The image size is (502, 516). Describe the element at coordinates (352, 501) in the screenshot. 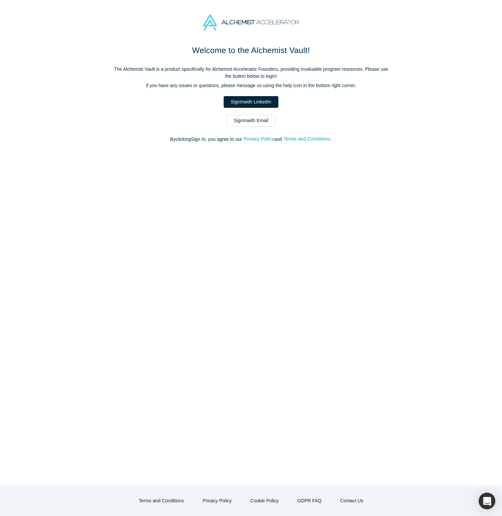

I see `a: Contact Us` at that location.